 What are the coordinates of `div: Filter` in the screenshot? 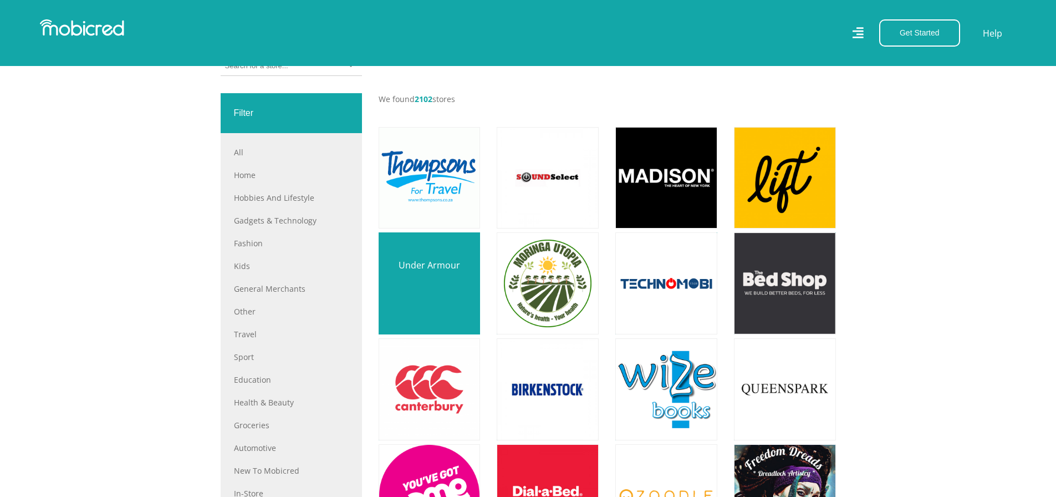 It's located at (291, 113).